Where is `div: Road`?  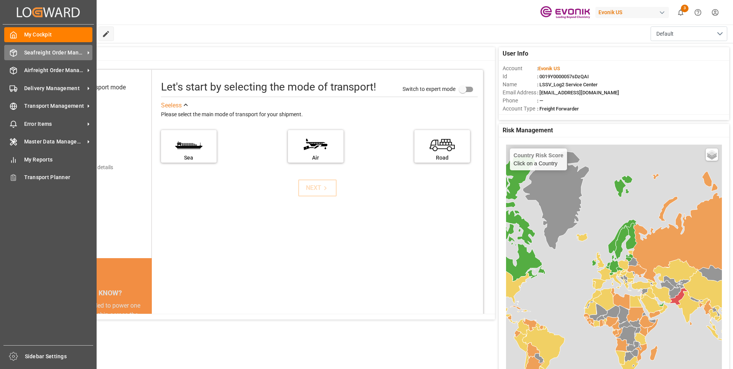 div: Road is located at coordinates (442, 158).